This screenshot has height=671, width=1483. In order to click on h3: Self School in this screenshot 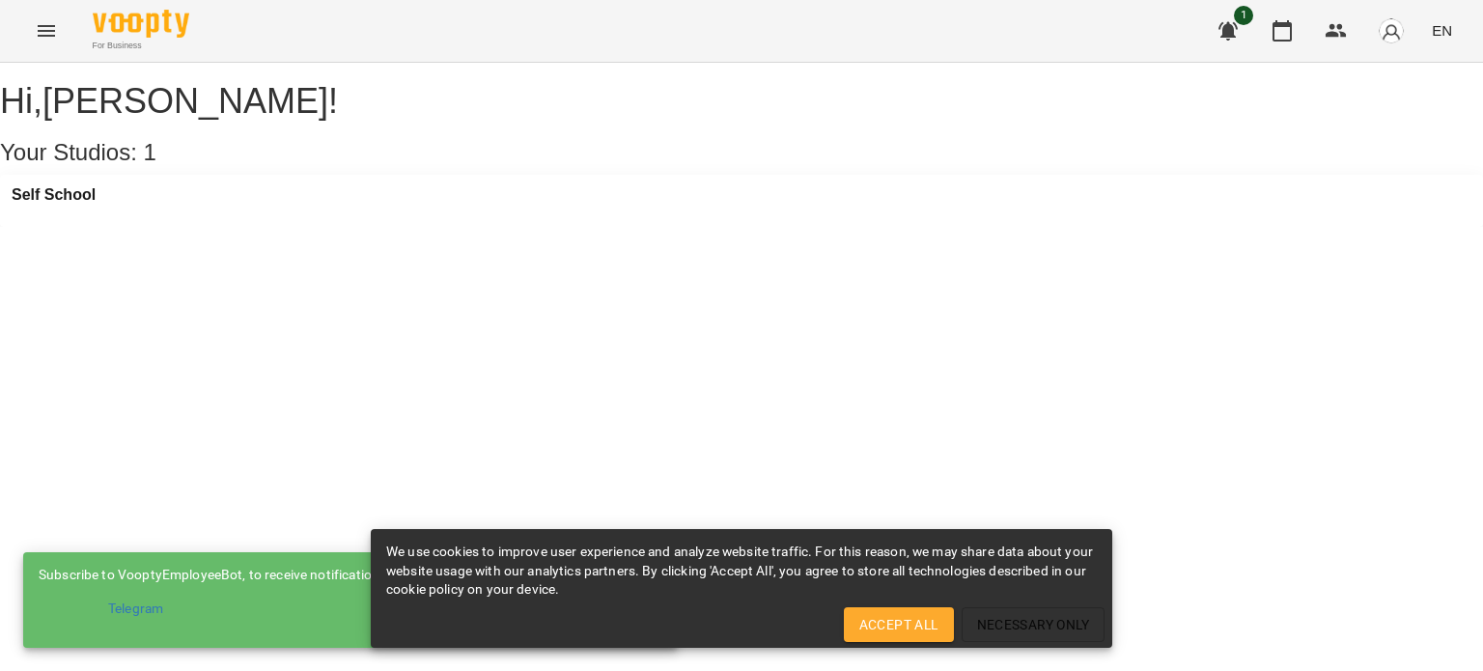, I will do `click(53, 195)`.